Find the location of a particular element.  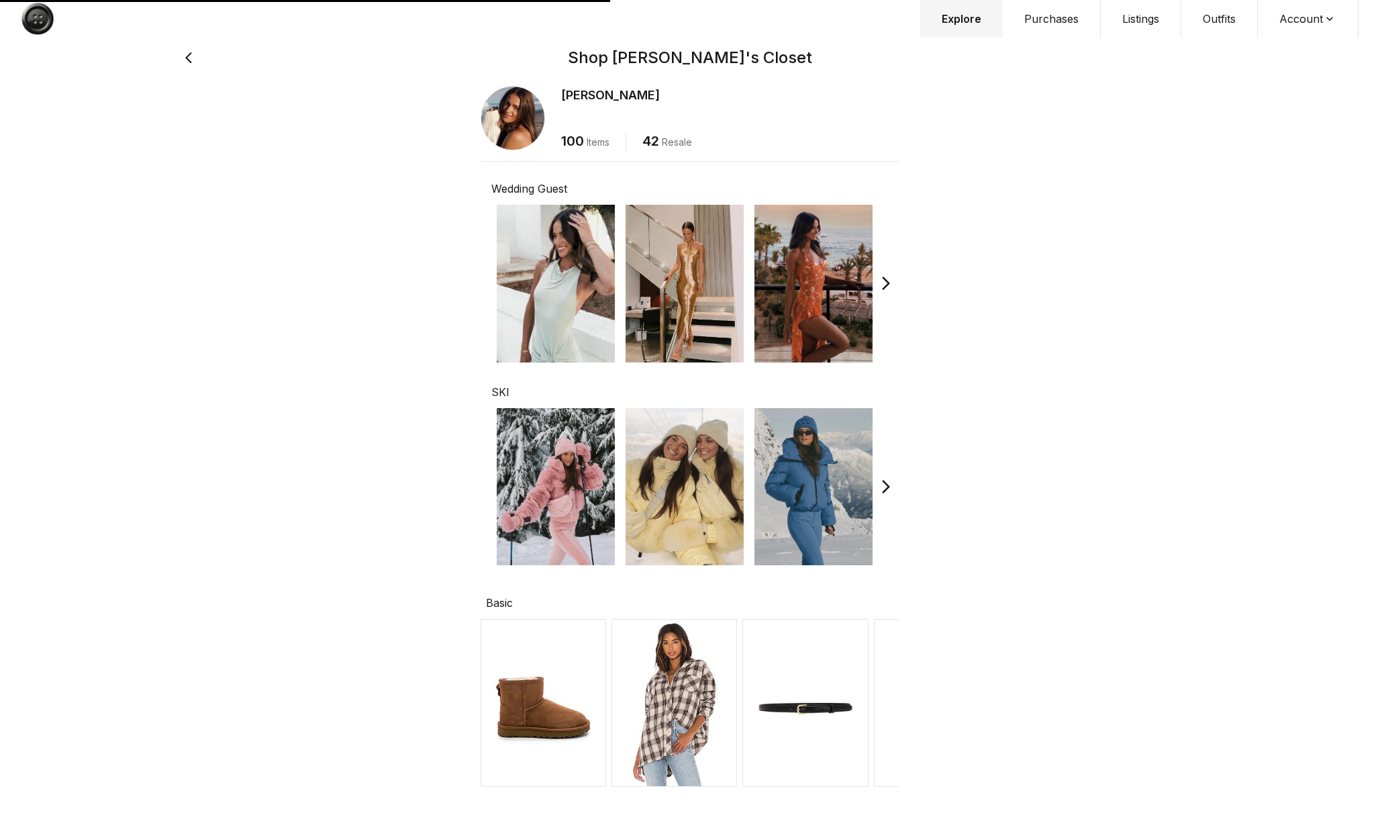

img: 71 is located at coordinates (684, 283).